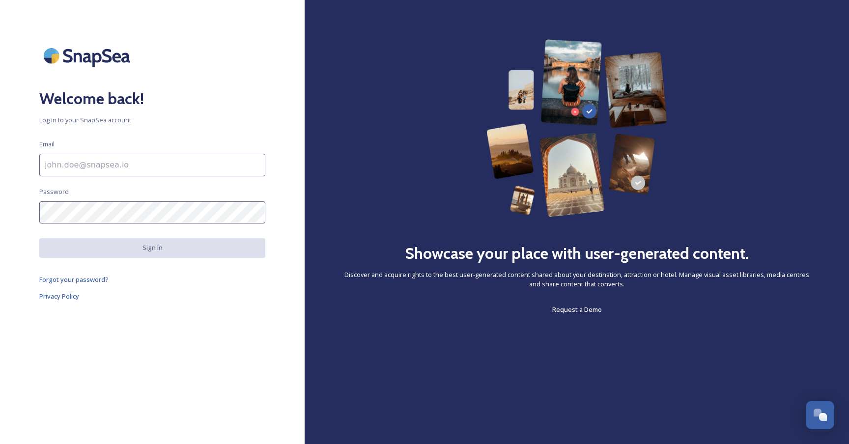  What do you see at coordinates (74, 280) in the screenshot?
I see `span: Forgot your password?` at bounding box center [74, 280].